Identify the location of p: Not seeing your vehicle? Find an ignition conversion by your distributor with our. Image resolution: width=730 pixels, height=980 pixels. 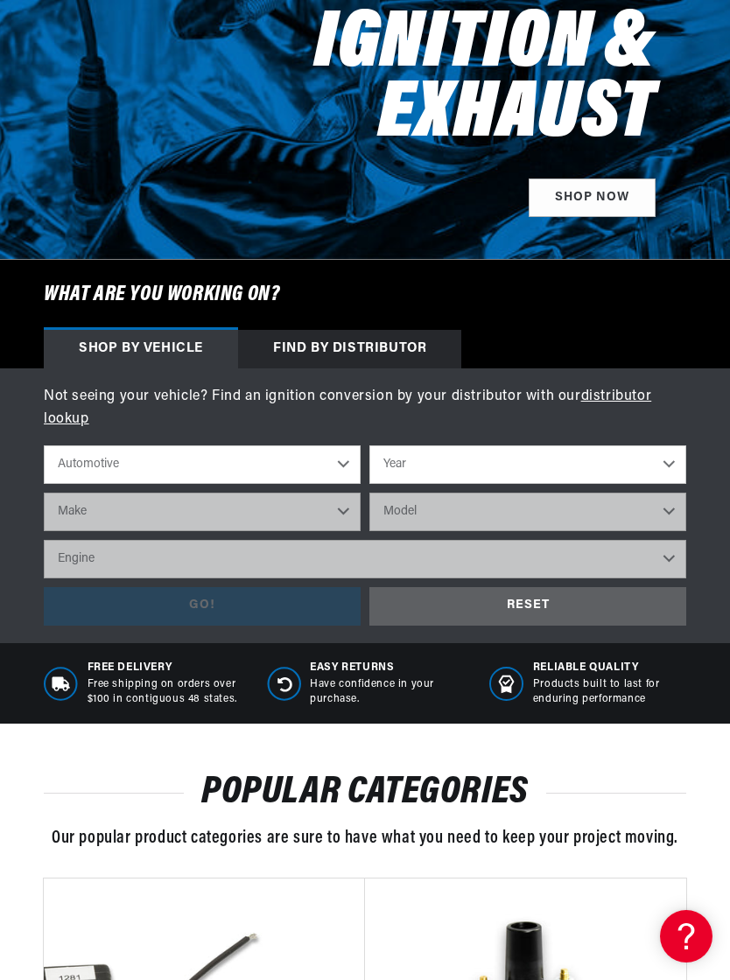
(365, 408).